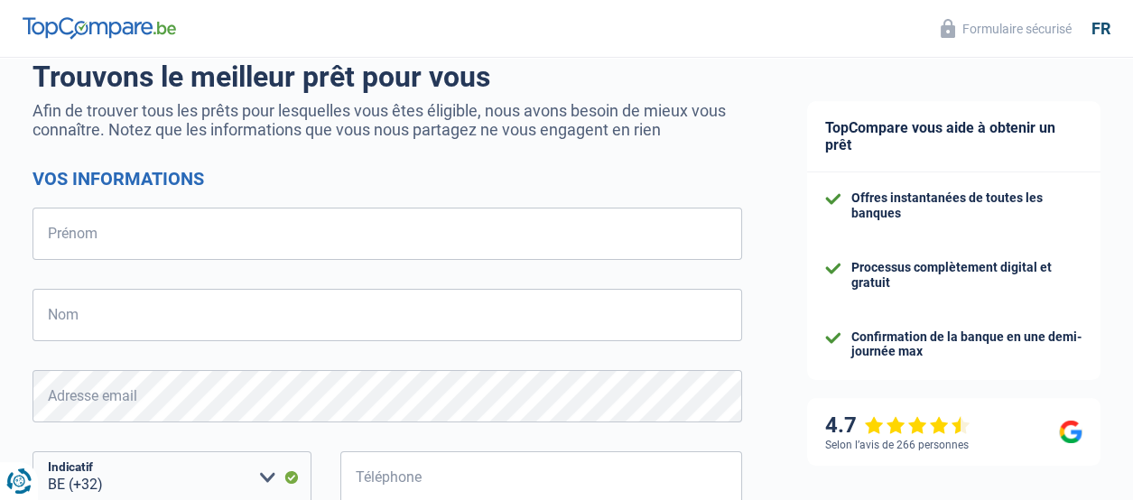  I want to click on div: fr, so click(1101, 29).